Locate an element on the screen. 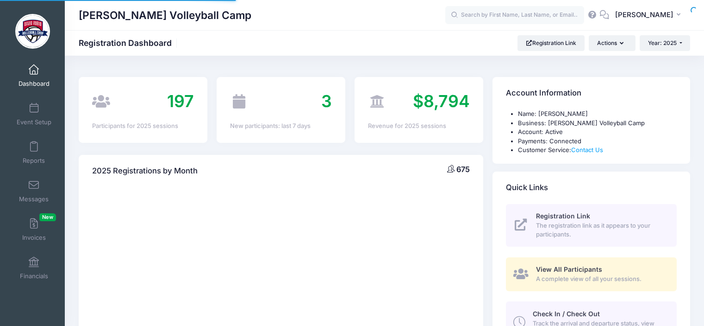  button: Year: 2025 is located at coordinates (665, 43).